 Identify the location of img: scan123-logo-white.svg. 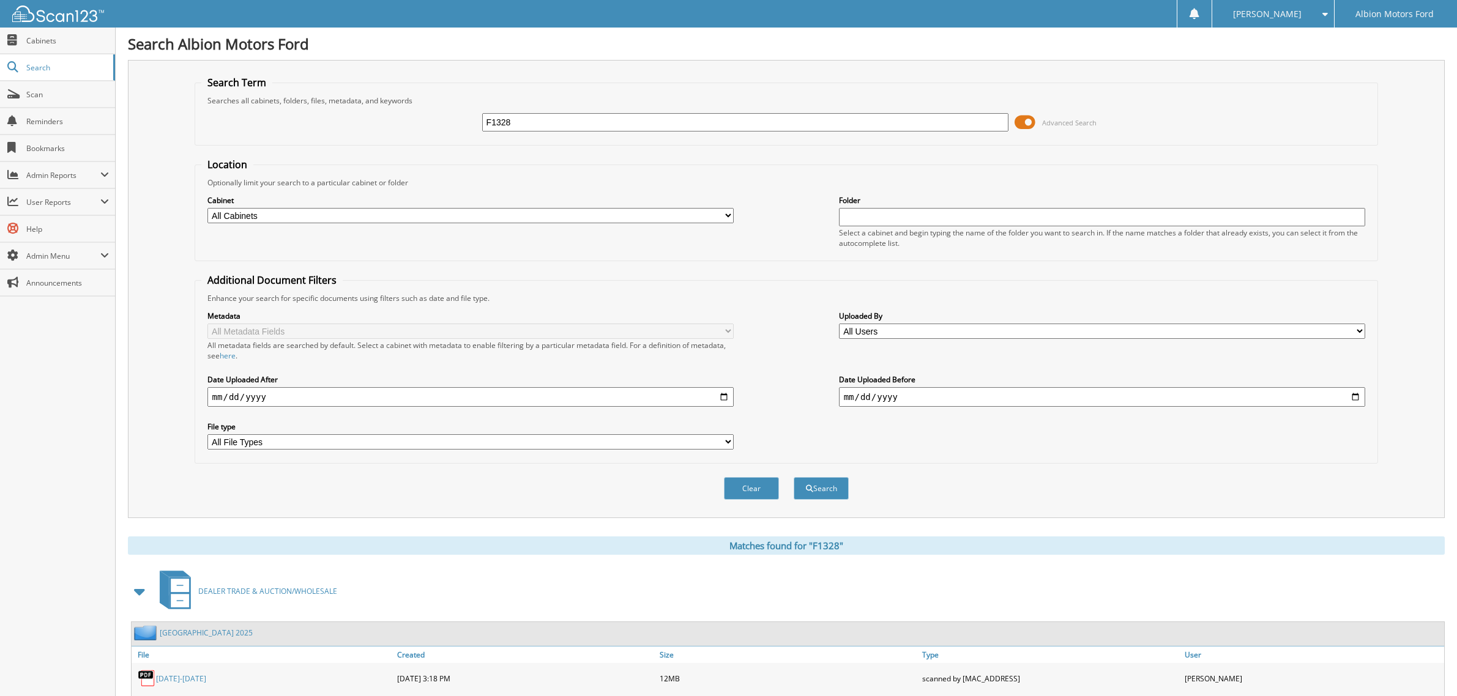
(58, 13).